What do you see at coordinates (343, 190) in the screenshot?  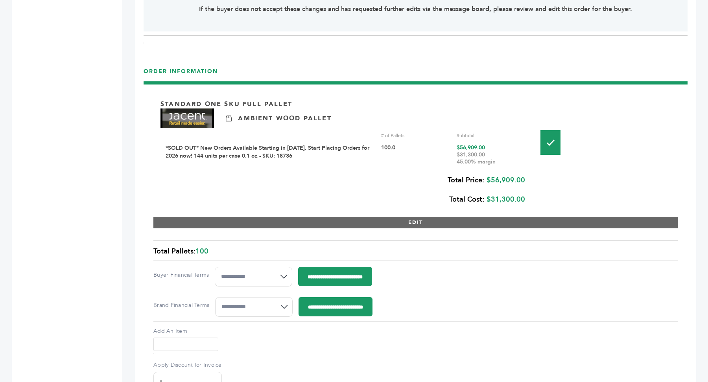 I see `div: $56,909.00 $31,300.00` at bounding box center [343, 190].